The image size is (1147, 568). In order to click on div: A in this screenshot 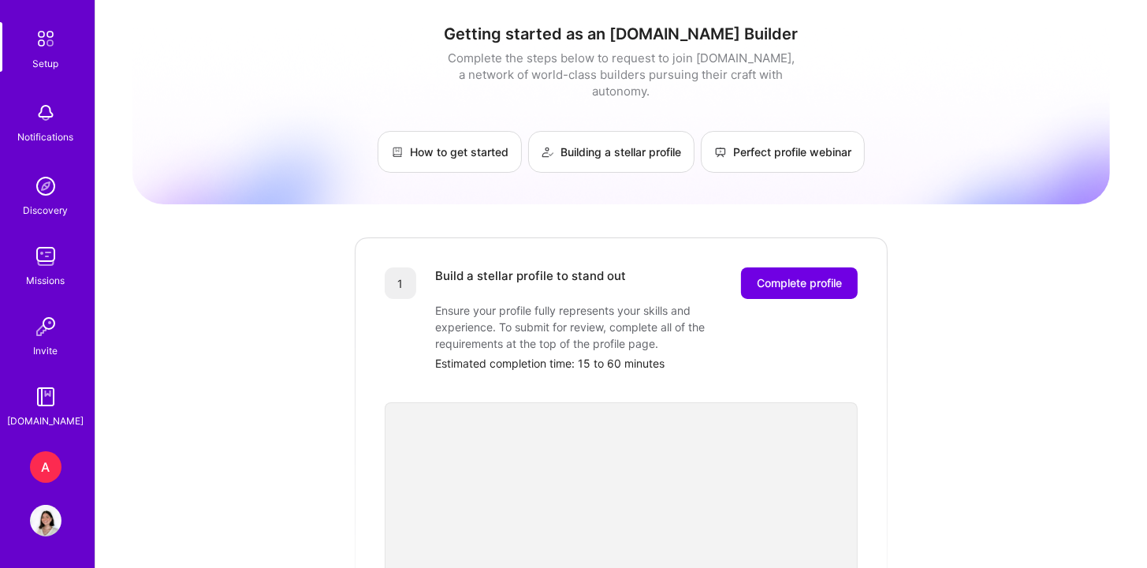, I will do `click(46, 467)`.